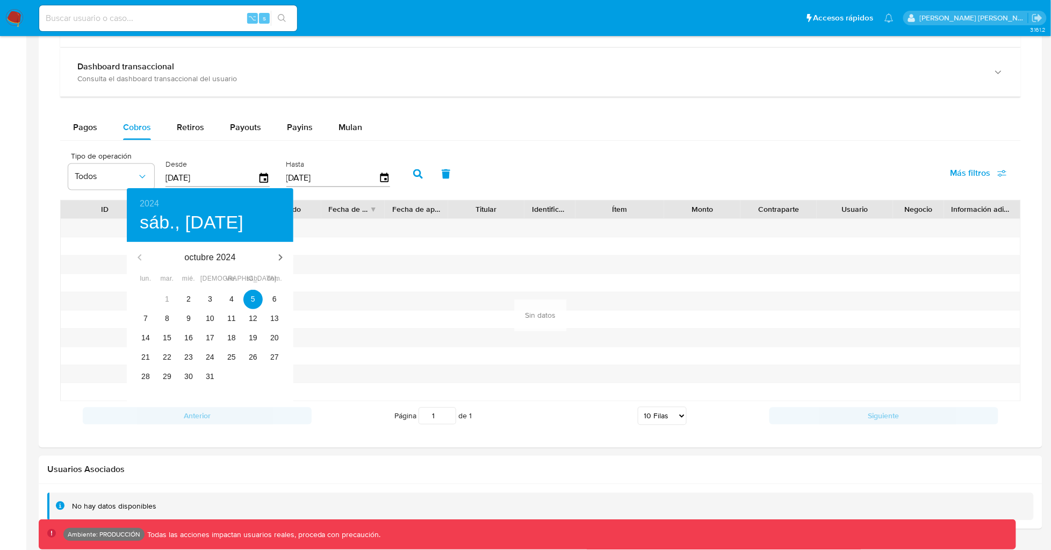 The image size is (1051, 550). What do you see at coordinates (253, 299) in the screenshot?
I see `p: 5` at bounding box center [253, 299].